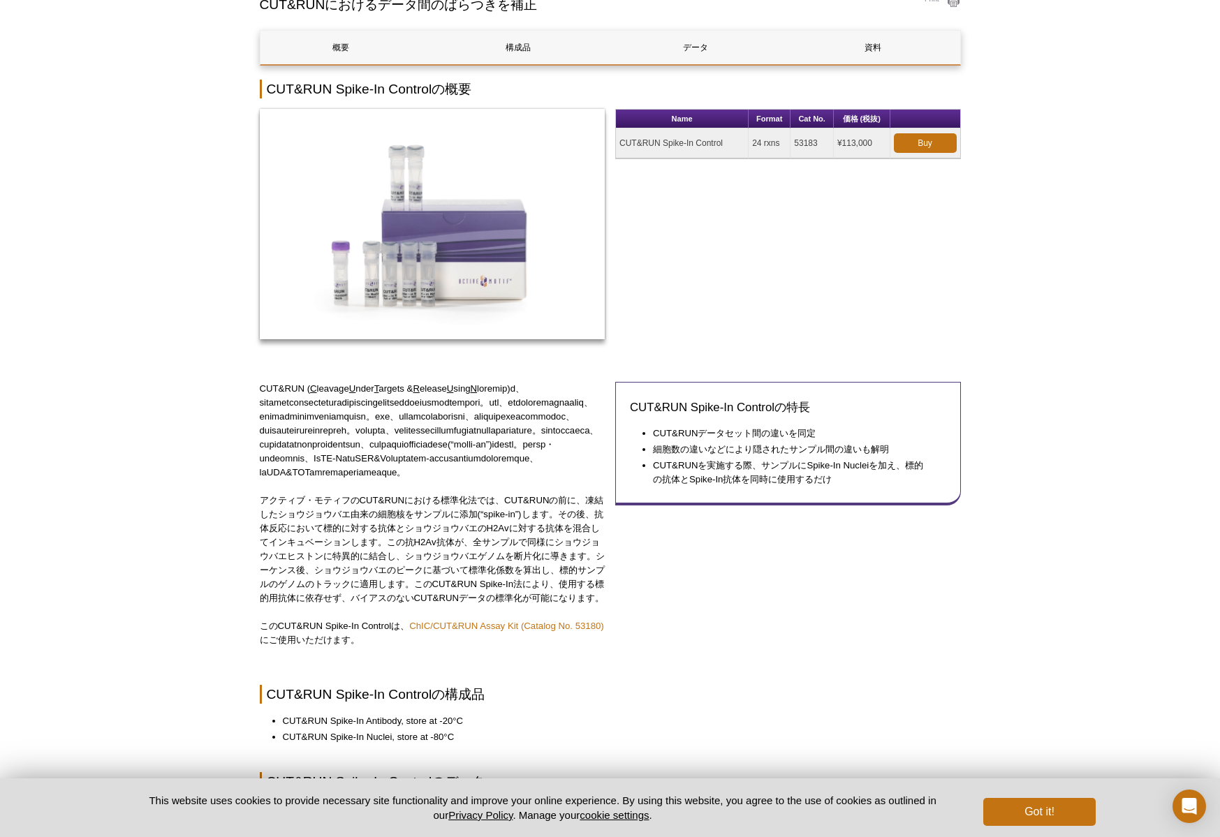 Image resolution: width=1220 pixels, height=837 pixels. What do you see at coordinates (614, 815) in the screenshot?
I see `button: cookie settings` at bounding box center [614, 815].